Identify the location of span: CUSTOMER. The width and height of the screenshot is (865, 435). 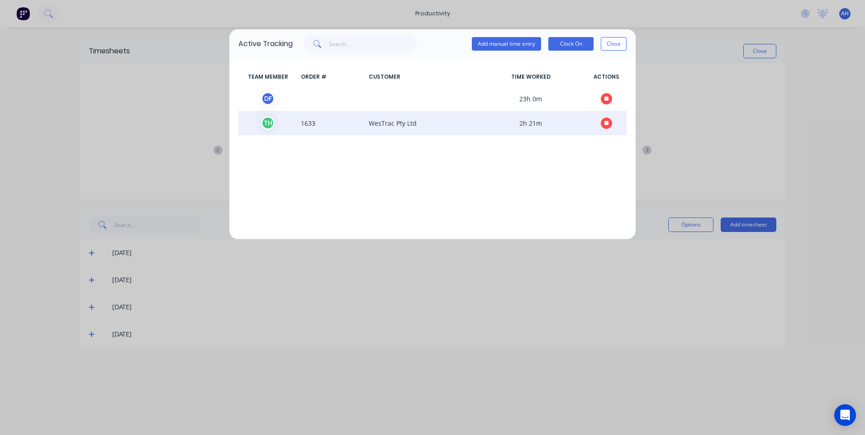
(420, 77).